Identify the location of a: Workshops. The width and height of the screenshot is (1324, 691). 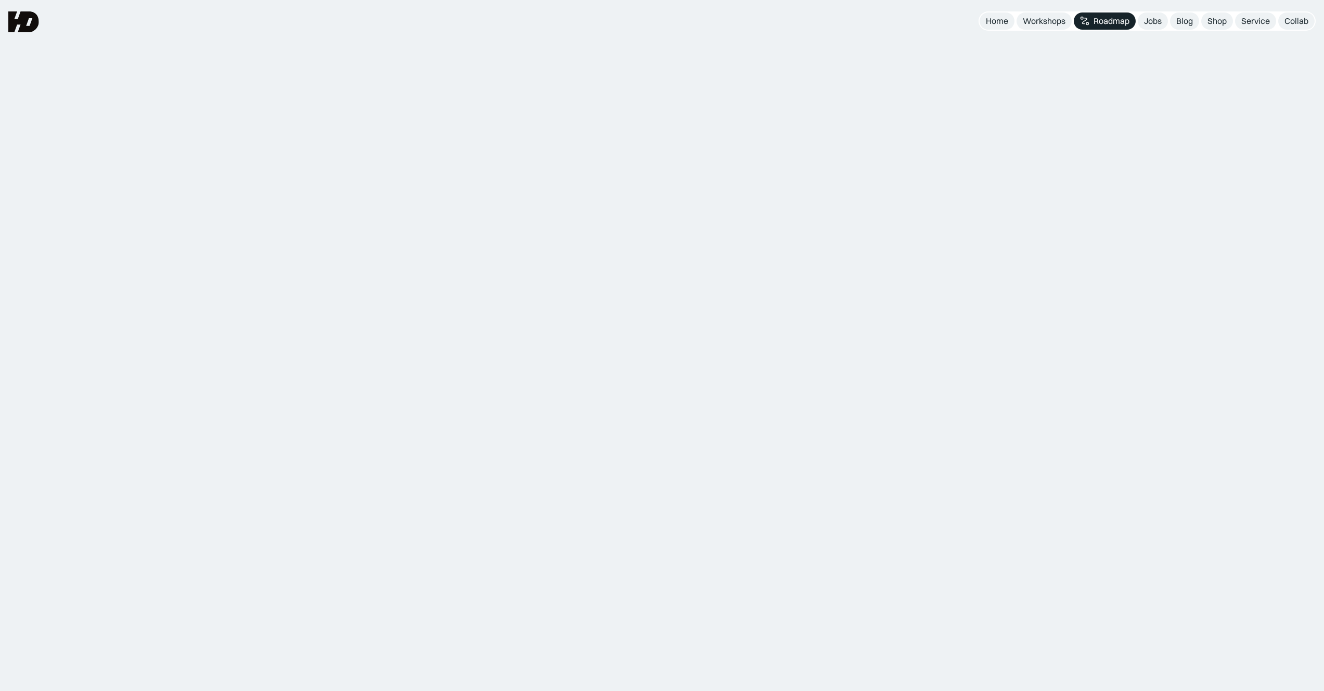
(1044, 21).